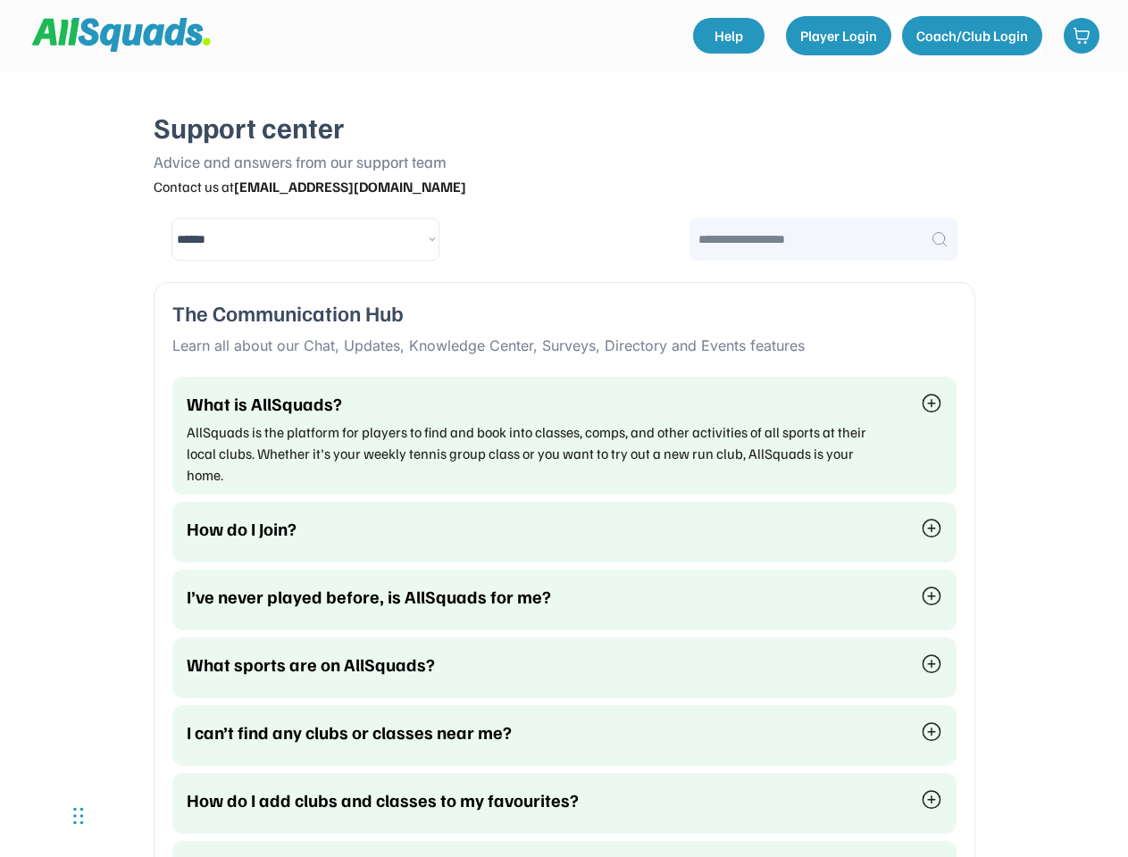 Image resolution: width=1128 pixels, height=857 pixels. I want to click on div: I’ve never played before, is AllSquads for me?, so click(543, 597).